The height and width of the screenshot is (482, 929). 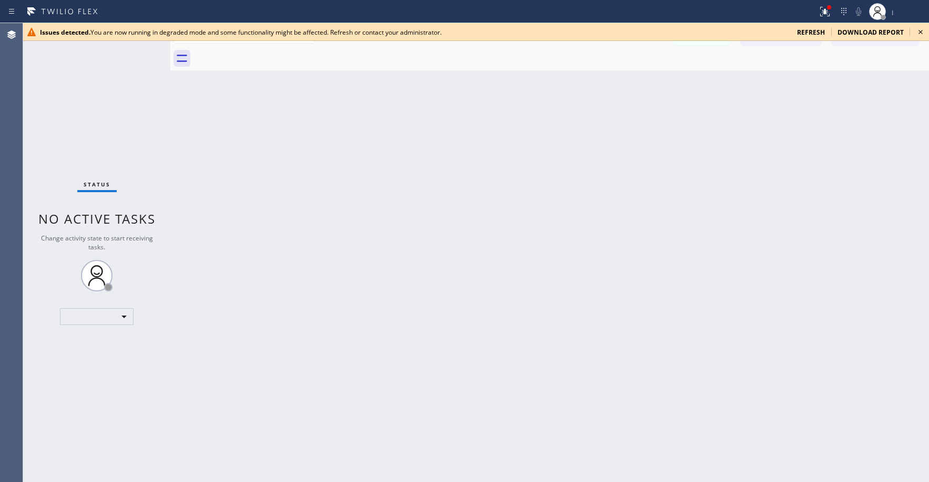 What do you see at coordinates (65, 32) in the screenshot?
I see `b: Issues detected.` at bounding box center [65, 32].